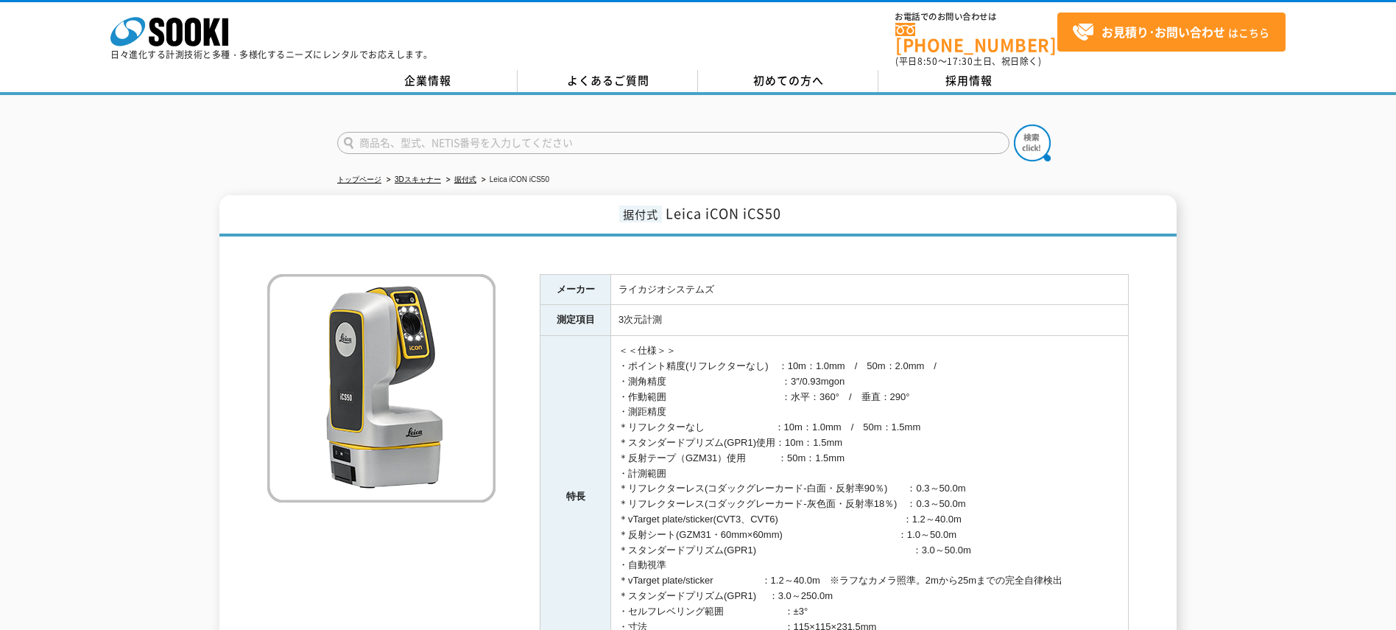  Describe the element at coordinates (465, 179) in the screenshot. I see `a: 据付式` at that location.